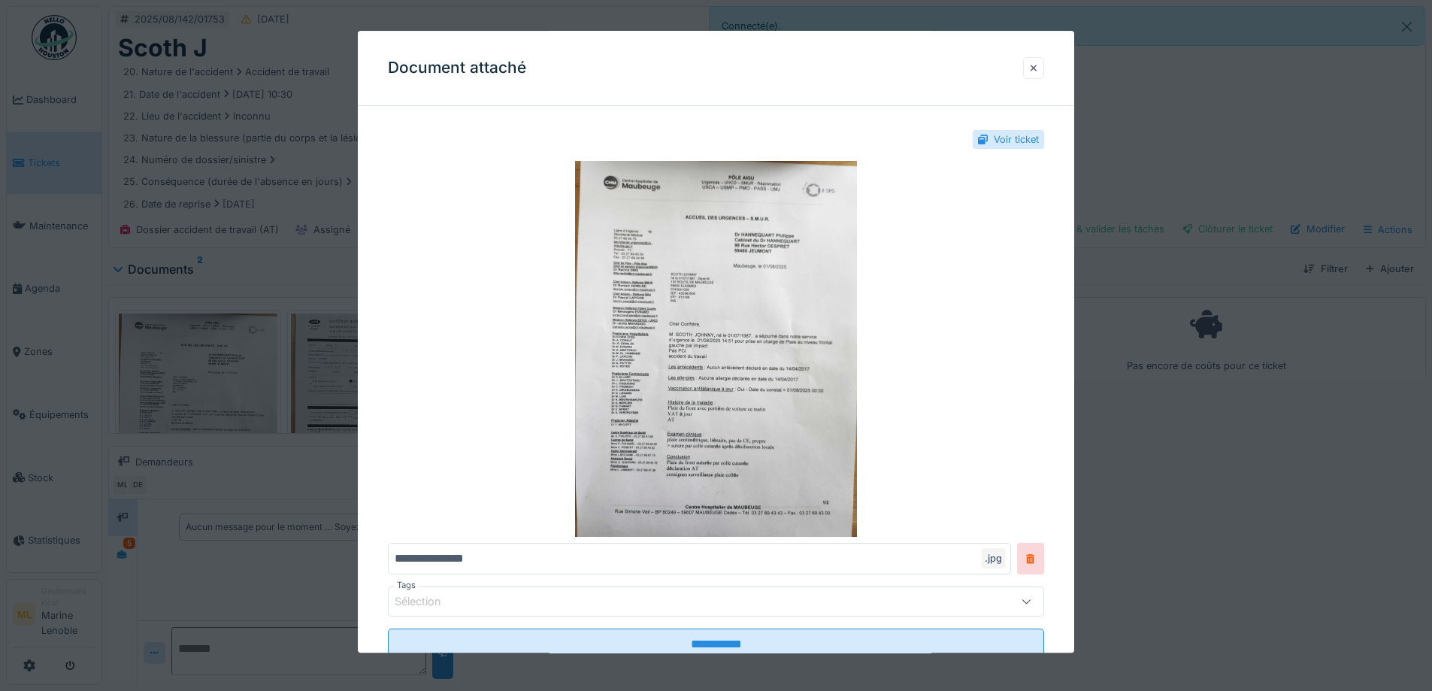 The width and height of the screenshot is (1432, 691). Describe the element at coordinates (716, 350) in the screenshot. I see `img: eb93335b-9a63-4880-a6e3-43eef3f355c8-20250801_155241.jpg` at that location.